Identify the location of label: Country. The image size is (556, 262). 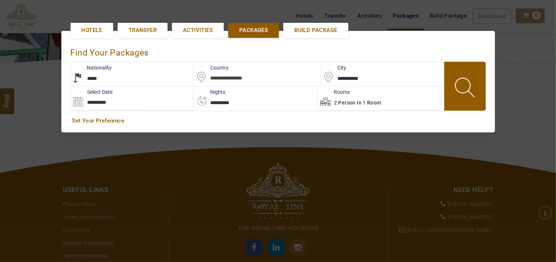
(211, 68).